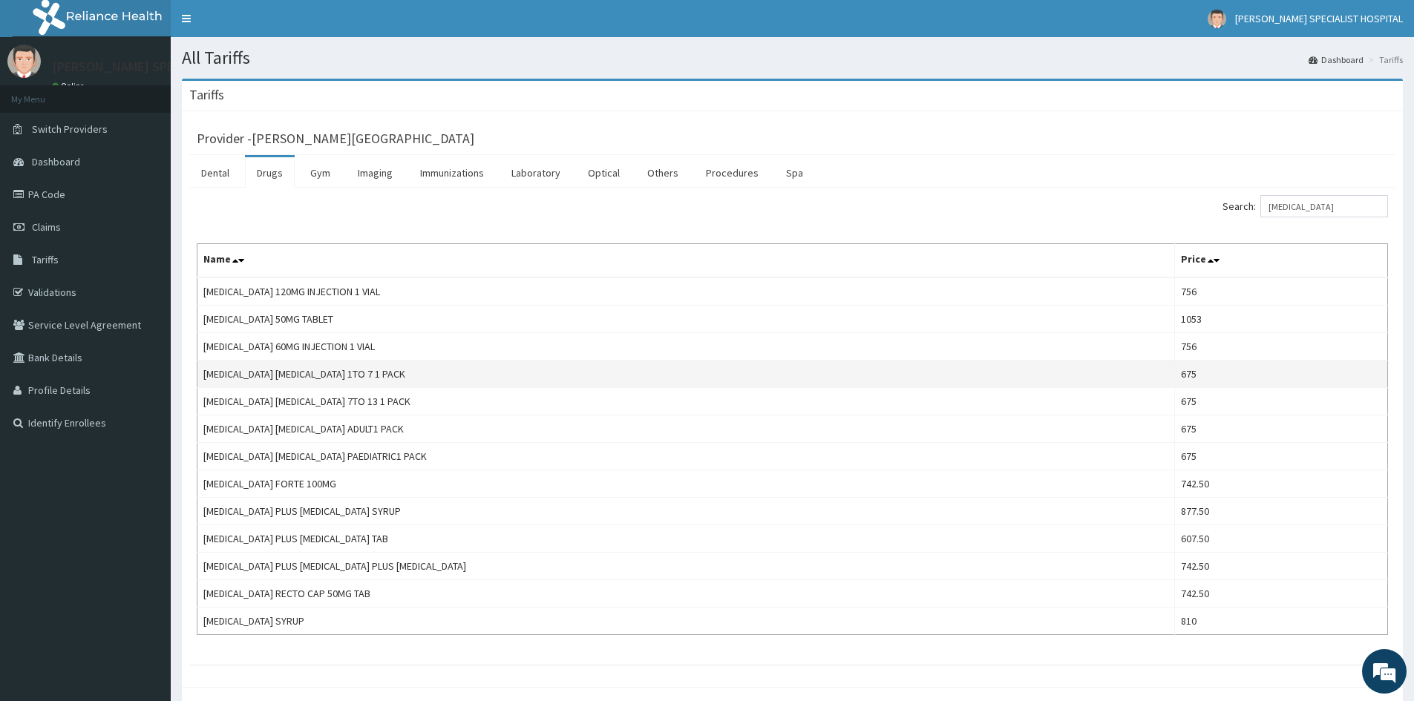 This screenshot has height=701, width=1414. I want to click on a: Drugs, so click(269, 173).